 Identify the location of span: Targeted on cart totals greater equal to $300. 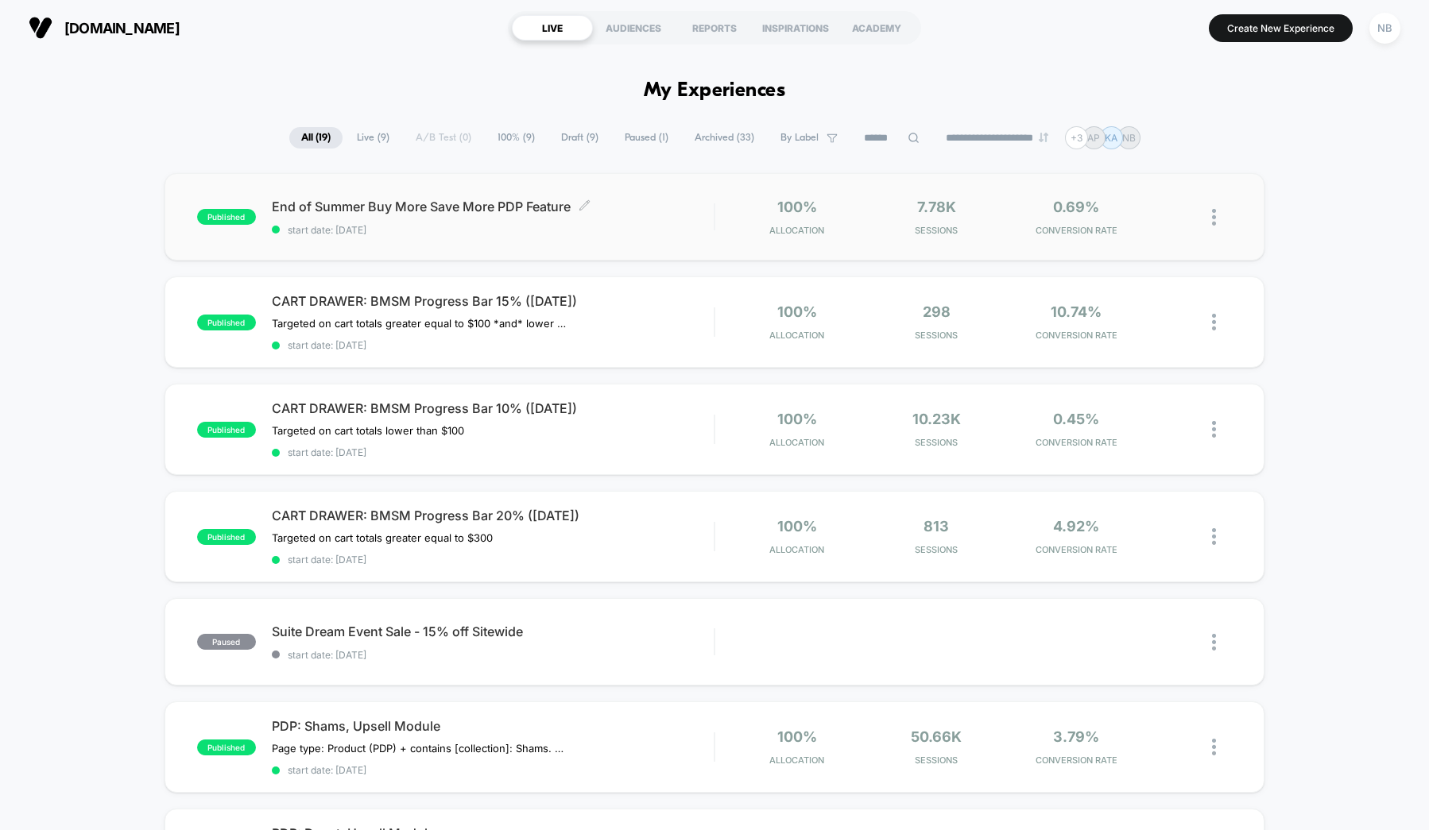
(382, 538).